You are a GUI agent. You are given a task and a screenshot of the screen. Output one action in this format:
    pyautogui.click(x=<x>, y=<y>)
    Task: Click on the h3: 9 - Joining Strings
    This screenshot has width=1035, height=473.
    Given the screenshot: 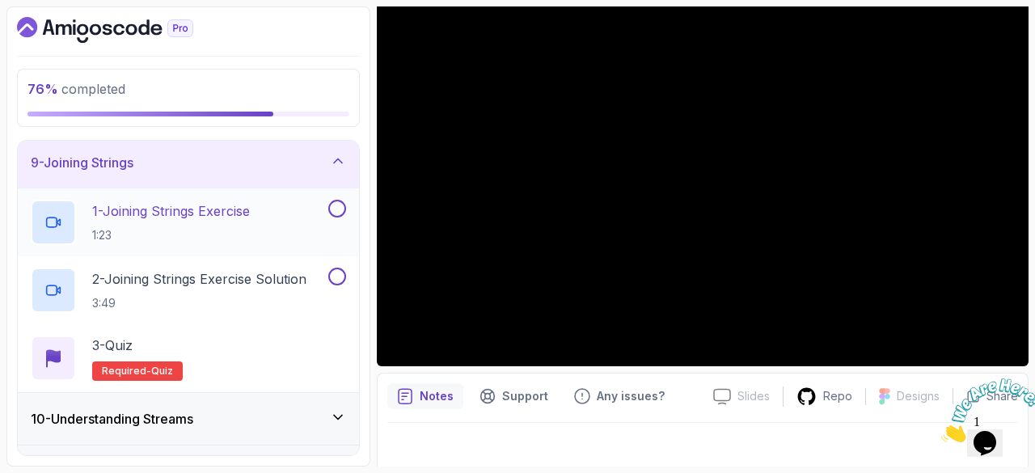 What is the action you would take?
    pyautogui.click(x=82, y=163)
    